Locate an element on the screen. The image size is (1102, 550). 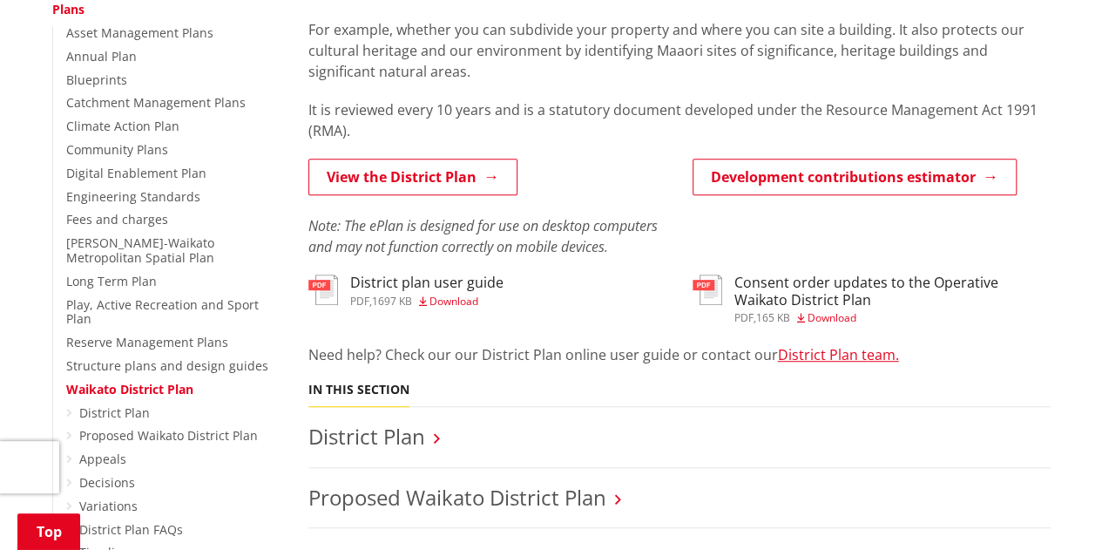
h3: Consent order updates to the Operative Waikato District Plan is located at coordinates (892, 291).